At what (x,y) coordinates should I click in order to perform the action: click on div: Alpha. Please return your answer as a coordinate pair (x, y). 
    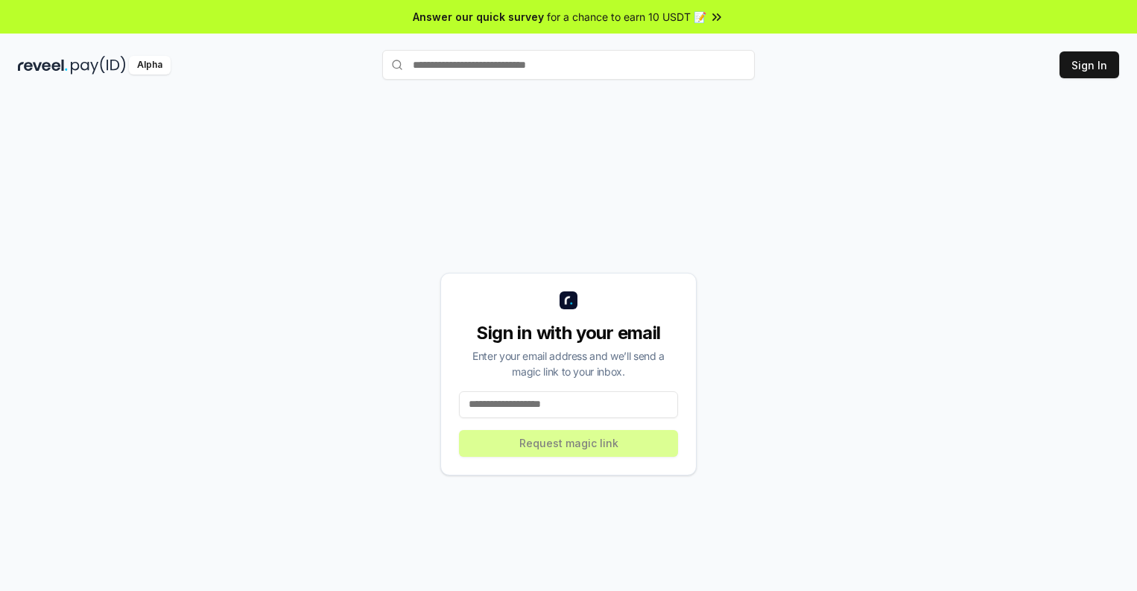
    Looking at the image, I should click on (150, 65).